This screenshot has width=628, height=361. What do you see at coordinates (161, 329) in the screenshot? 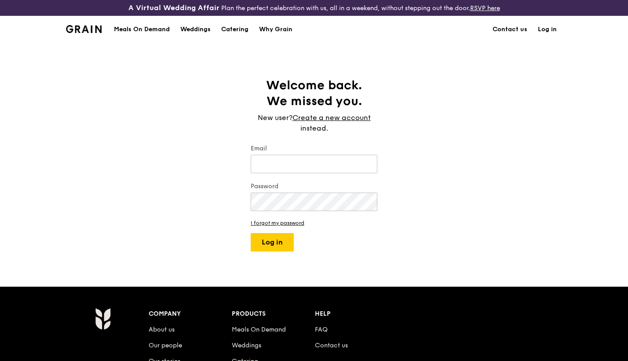
I see `a: About us` at bounding box center [161, 329].